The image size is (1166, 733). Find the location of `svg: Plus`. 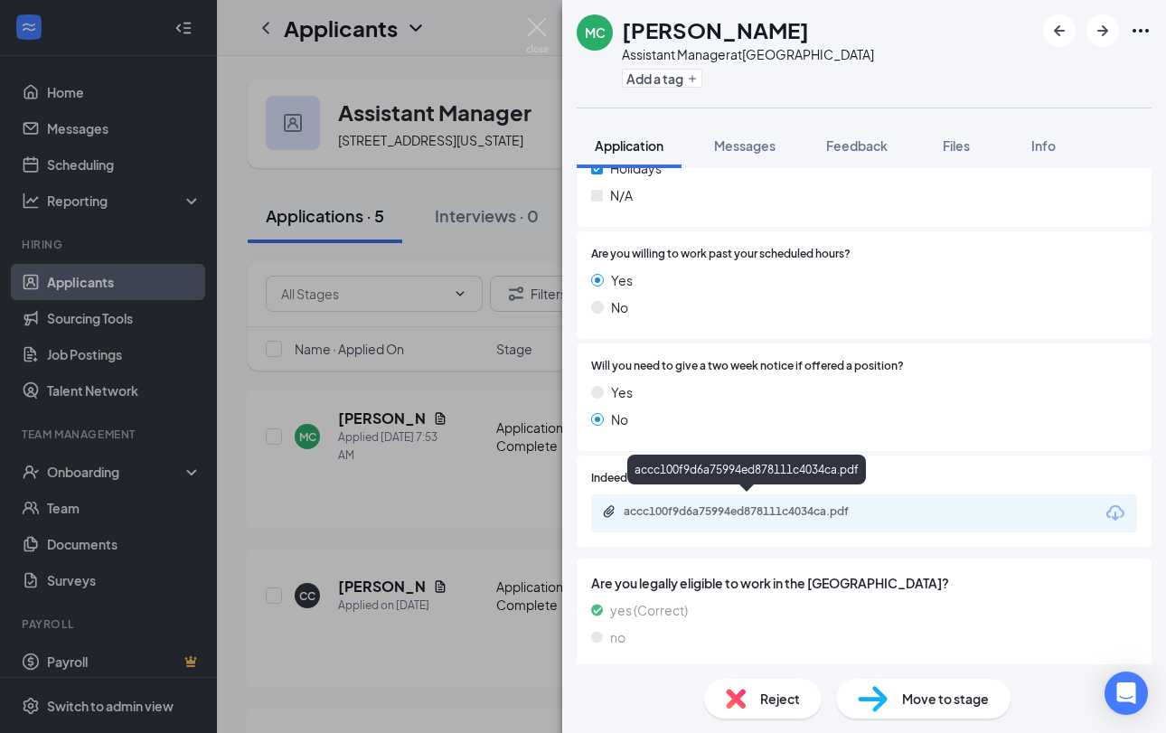

svg: Plus is located at coordinates (692, 79).